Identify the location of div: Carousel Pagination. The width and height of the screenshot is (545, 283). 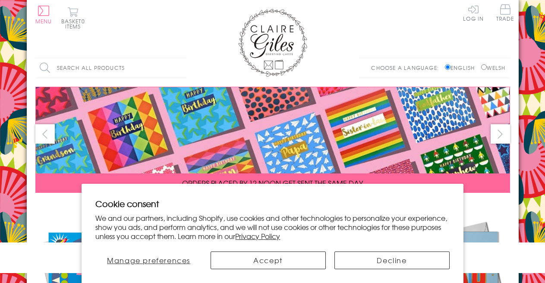
(273, 206).